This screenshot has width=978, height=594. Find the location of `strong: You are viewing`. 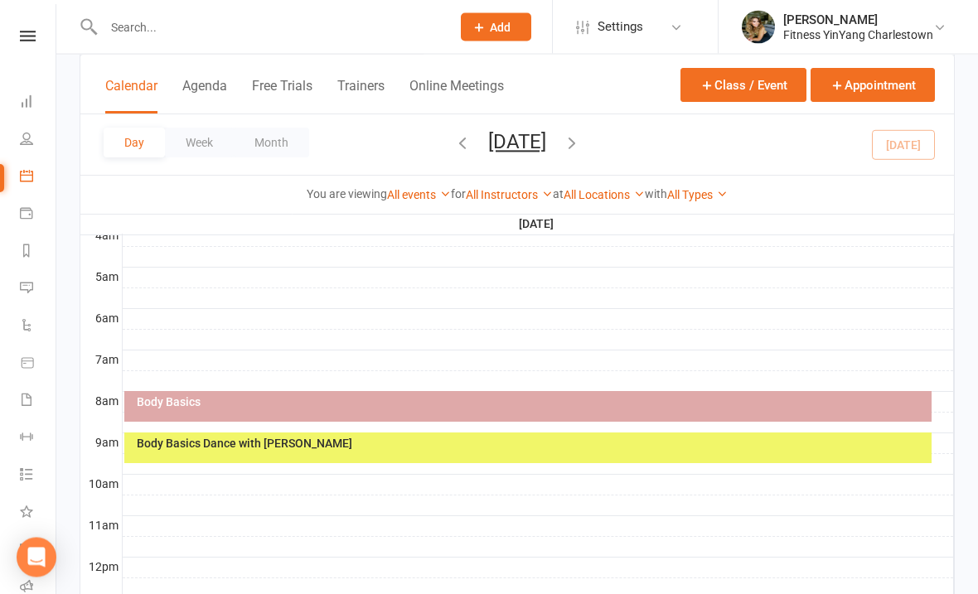

strong: You are viewing is located at coordinates (346, 194).